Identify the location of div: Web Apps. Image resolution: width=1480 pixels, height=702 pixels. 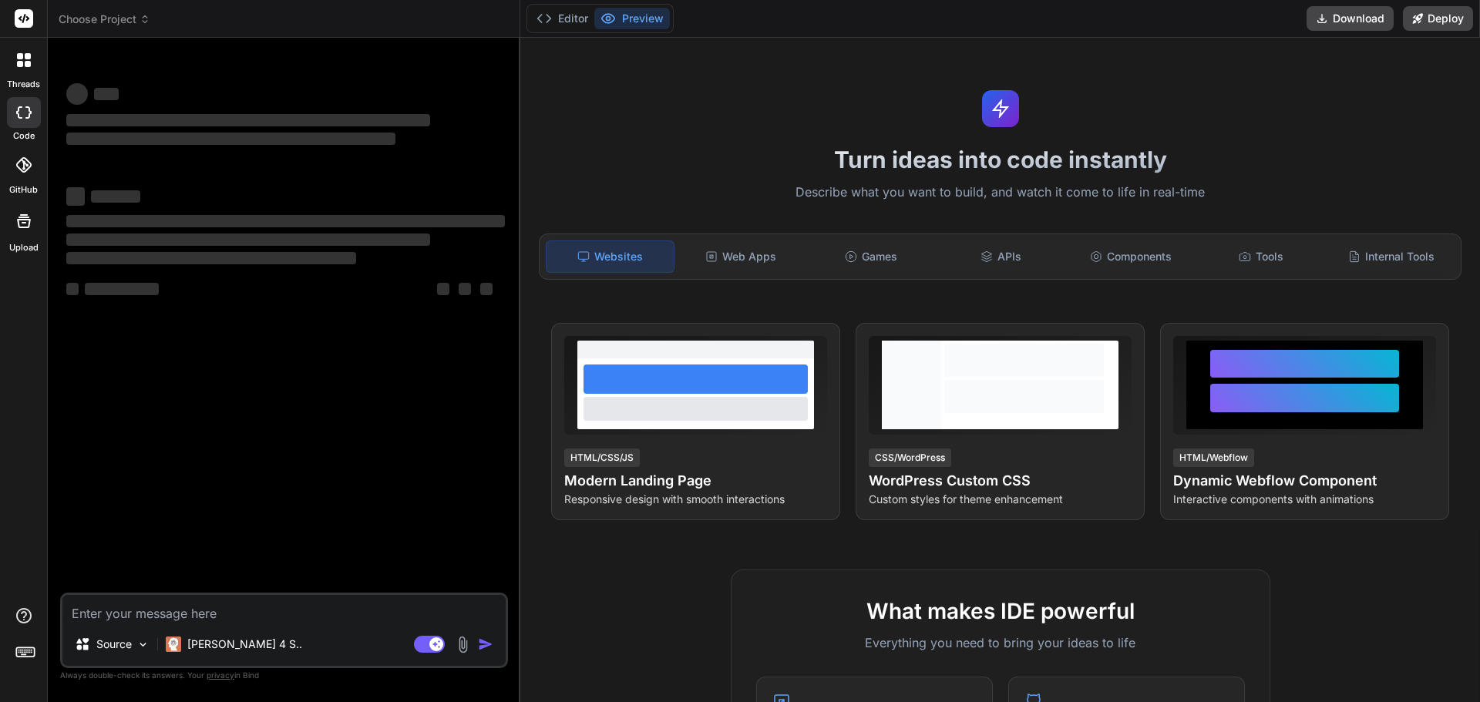
(741, 257).